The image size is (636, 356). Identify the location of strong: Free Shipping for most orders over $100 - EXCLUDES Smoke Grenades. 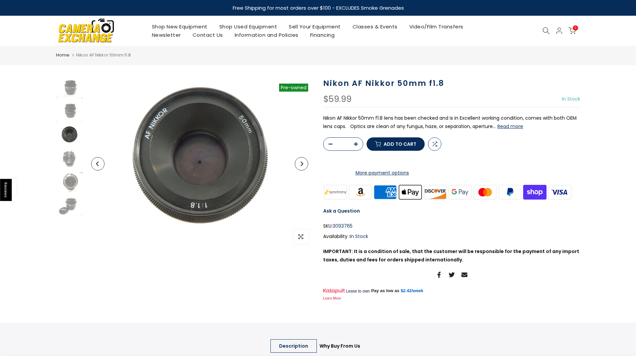
(318, 8).